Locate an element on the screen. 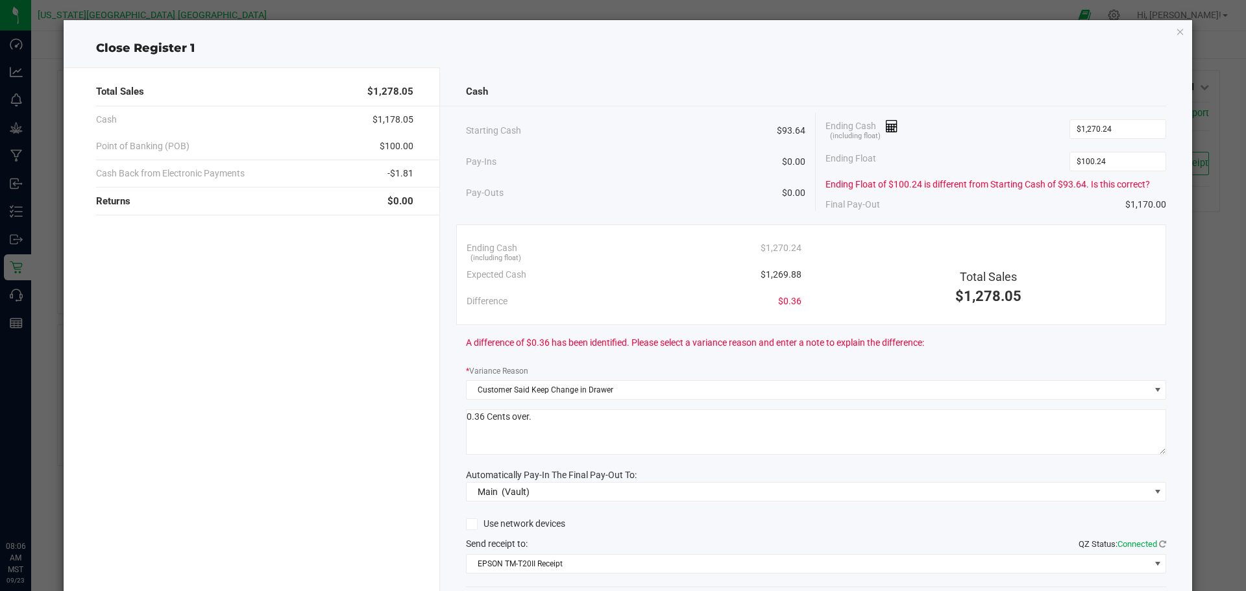 This screenshot has height=591, width=1246. span: $100.00 is located at coordinates (396, 146).